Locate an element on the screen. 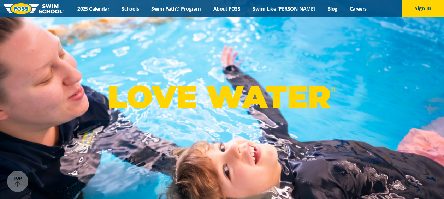 The image size is (444, 199). div: TOP is located at coordinates (18, 181).